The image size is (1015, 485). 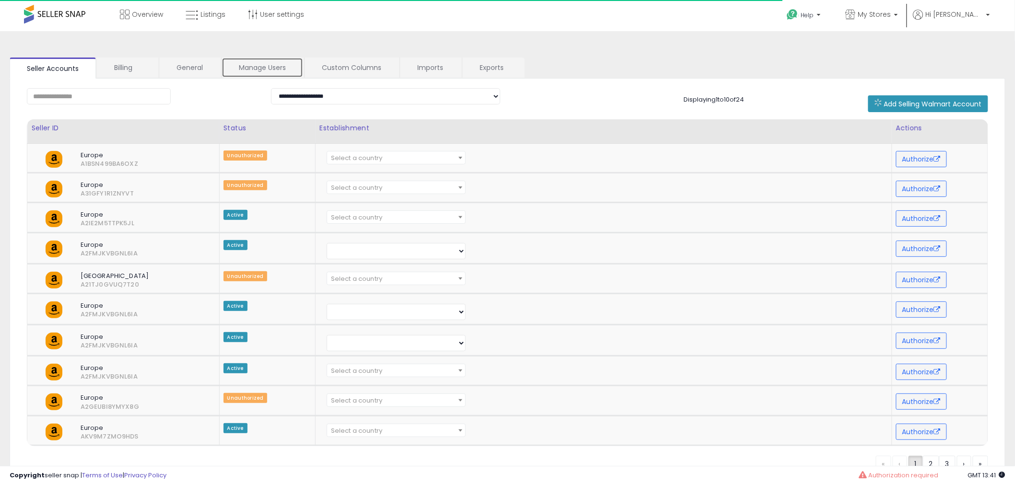 What do you see at coordinates (27, 475) in the screenshot?
I see `strong: Copyright` at bounding box center [27, 475].